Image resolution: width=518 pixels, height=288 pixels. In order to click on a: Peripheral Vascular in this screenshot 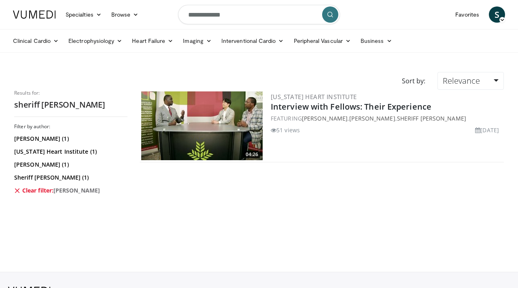, I will do `click(322, 41)`.